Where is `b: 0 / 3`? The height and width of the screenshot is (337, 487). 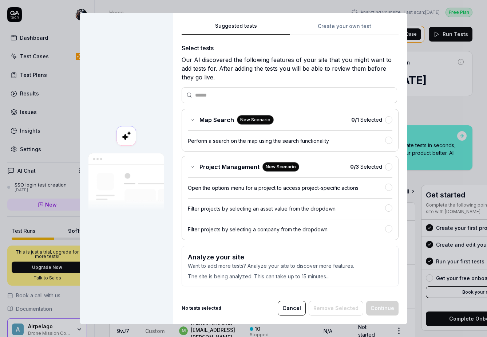 b: 0 / 3 is located at coordinates (354, 166).